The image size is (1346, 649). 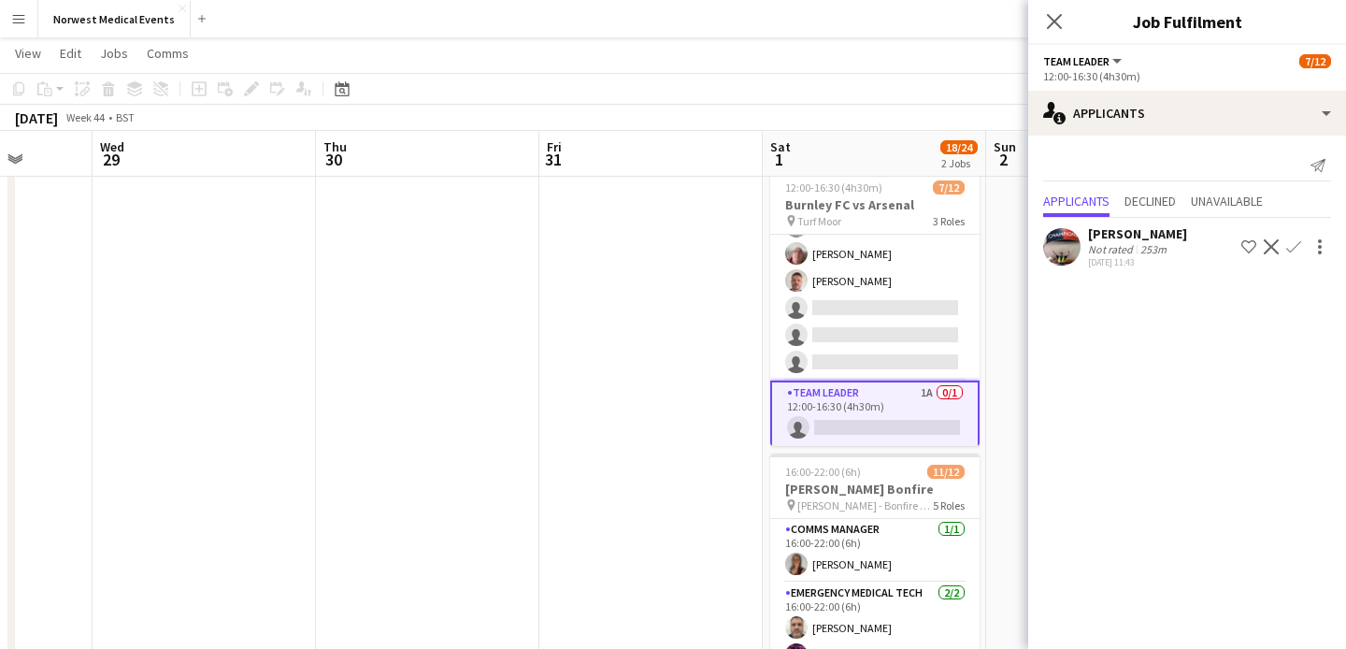 I want to click on span: 16:00-22:00 (6h), so click(x=823, y=471).